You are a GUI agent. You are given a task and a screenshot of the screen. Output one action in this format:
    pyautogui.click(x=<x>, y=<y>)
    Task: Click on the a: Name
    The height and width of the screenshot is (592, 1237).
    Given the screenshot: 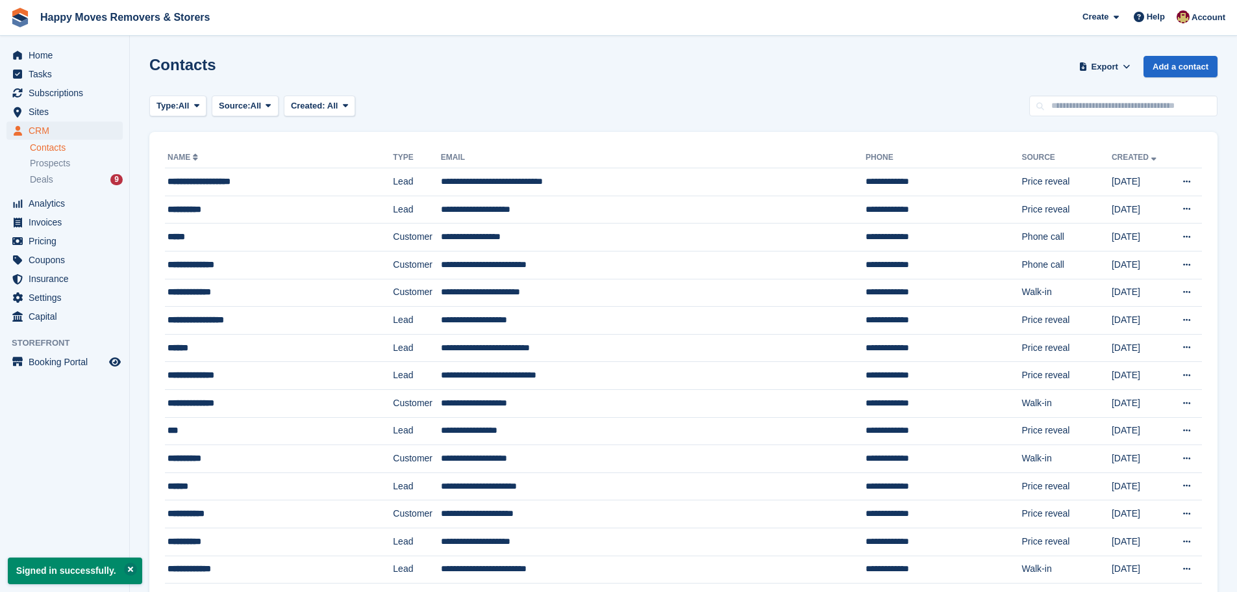 What is the action you would take?
    pyautogui.click(x=184, y=157)
    